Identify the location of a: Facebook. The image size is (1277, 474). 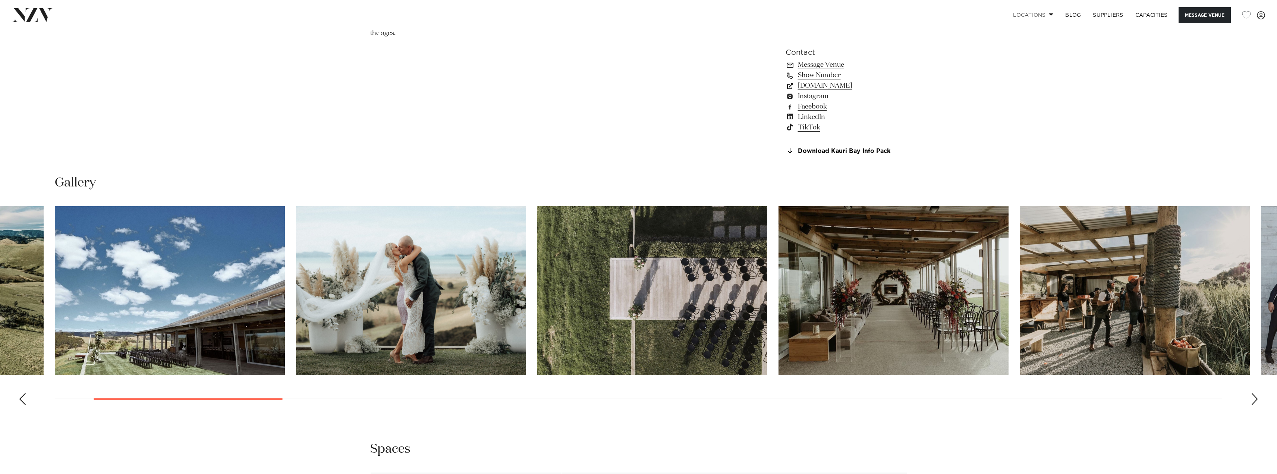
(847, 107).